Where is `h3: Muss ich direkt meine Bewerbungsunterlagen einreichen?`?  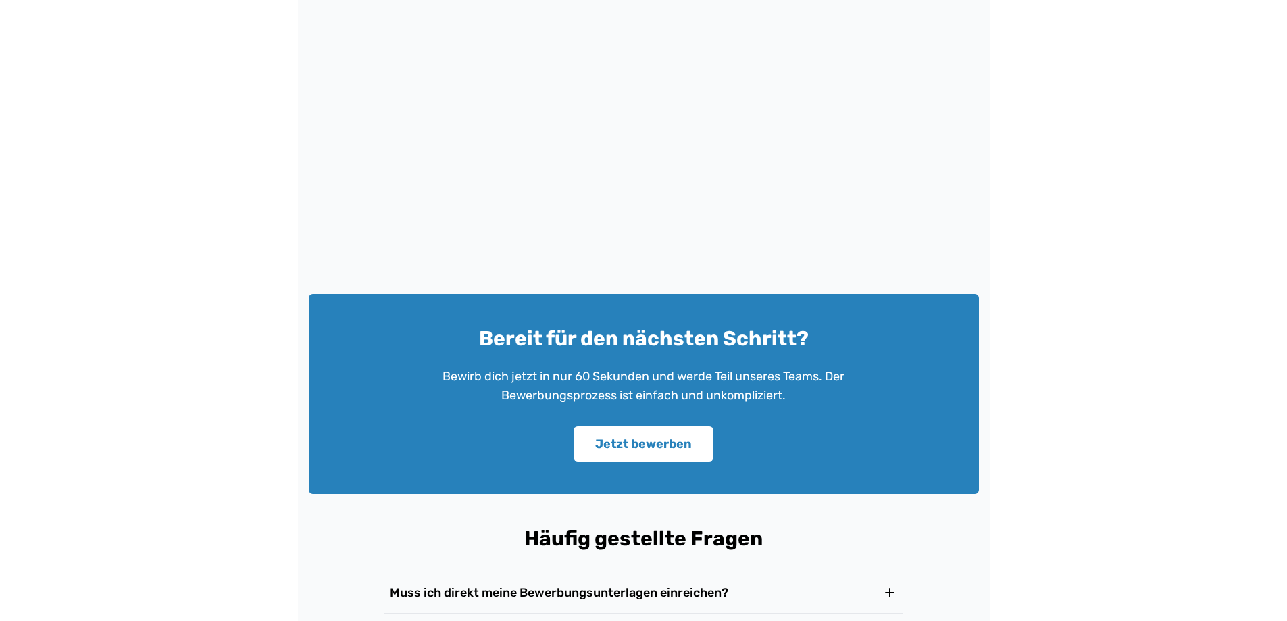 h3: Muss ich direkt meine Bewerbungsunterlagen einreichen? is located at coordinates (559, 593).